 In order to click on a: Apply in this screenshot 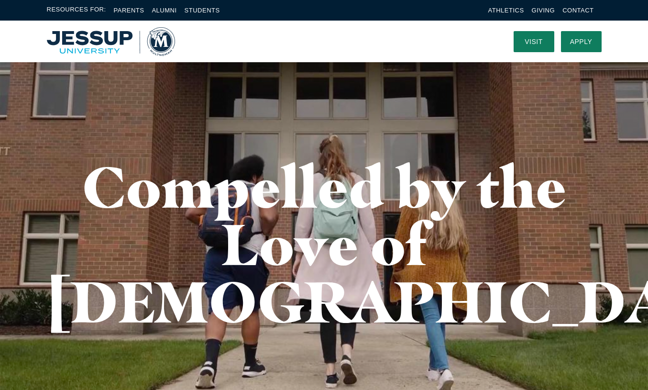, I will do `click(581, 42)`.